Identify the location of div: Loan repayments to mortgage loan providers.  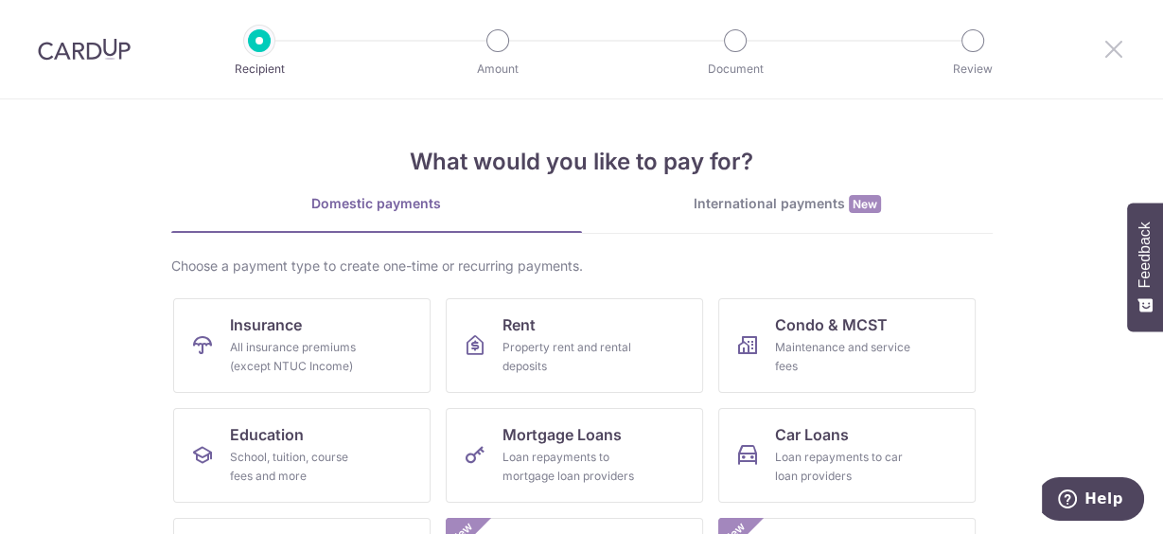
(570, 466).